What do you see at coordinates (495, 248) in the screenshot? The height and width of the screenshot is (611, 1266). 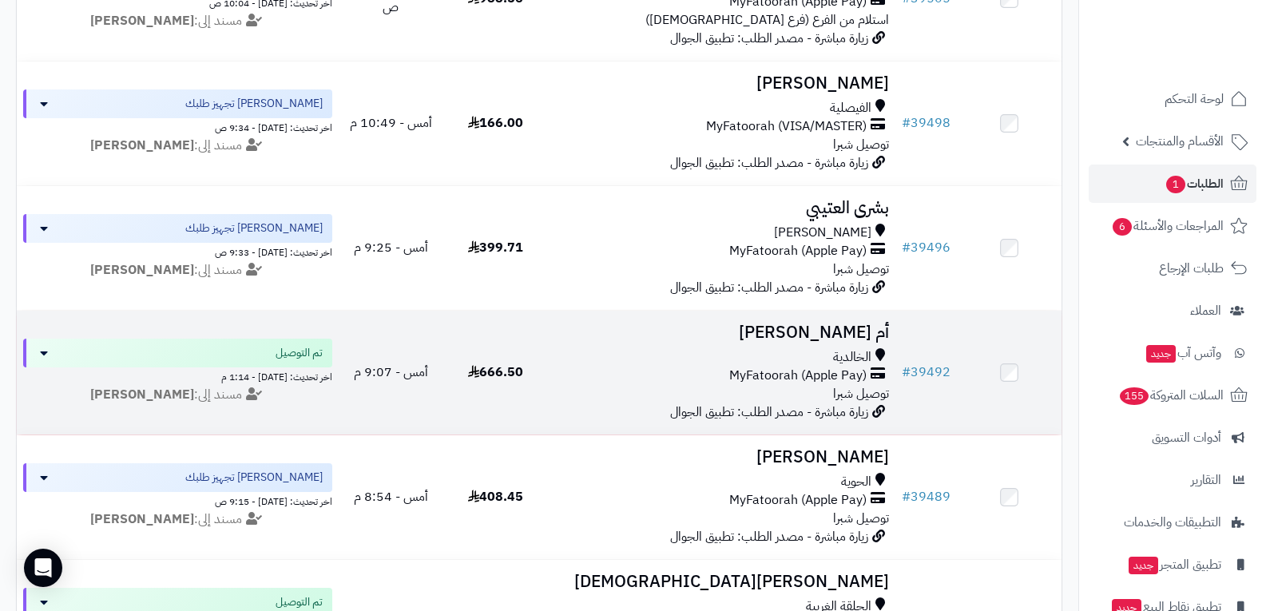 I see `span: 399.71` at bounding box center [495, 248].